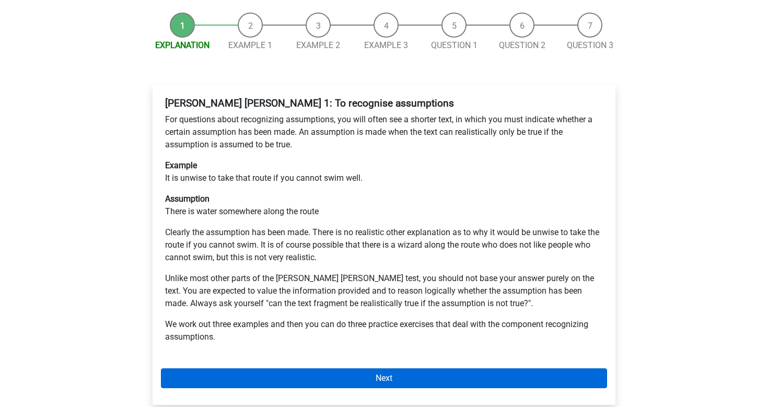  I want to click on p: There is water somewhere along the route, so click(384, 205).